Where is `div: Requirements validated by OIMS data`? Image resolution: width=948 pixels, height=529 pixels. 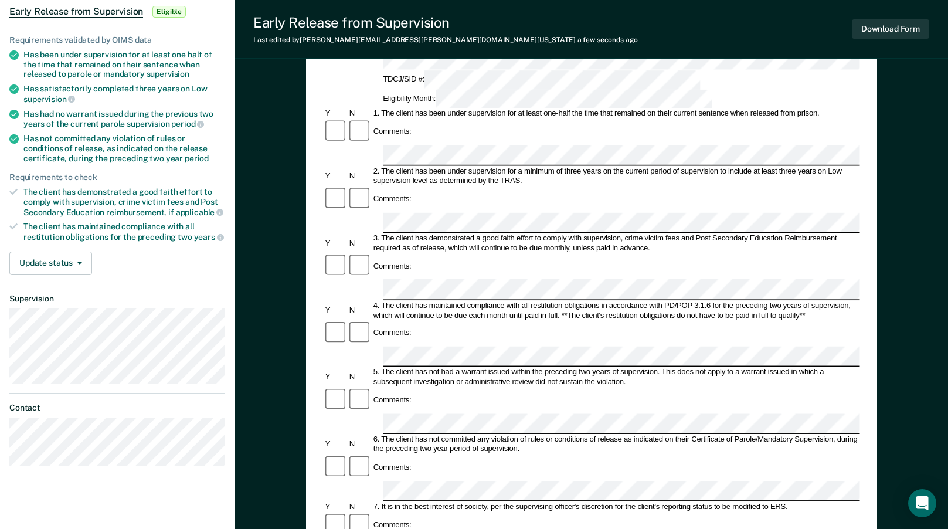
div: Requirements validated by OIMS data is located at coordinates (117, 40).